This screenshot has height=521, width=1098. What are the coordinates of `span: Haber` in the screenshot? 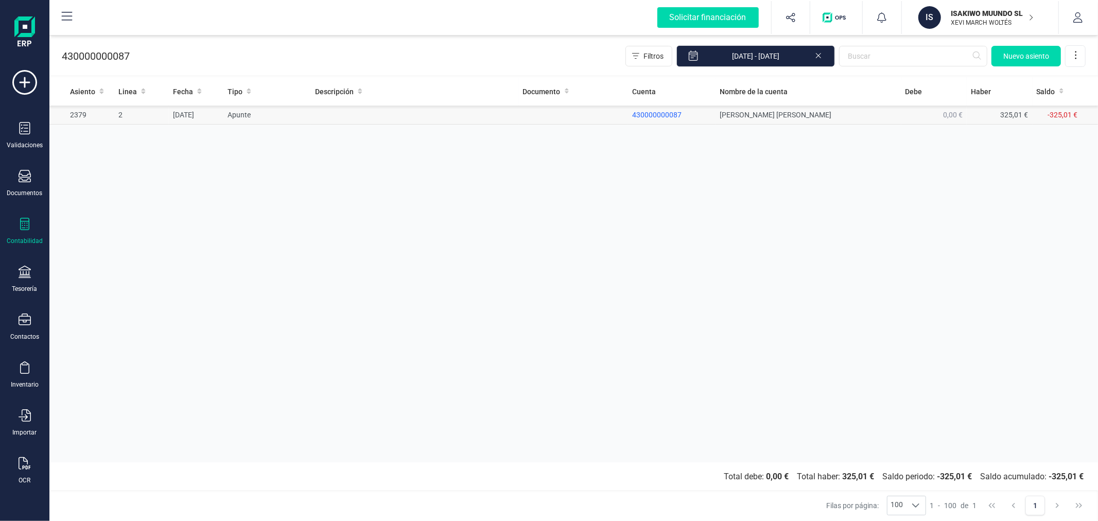 It's located at (980, 92).